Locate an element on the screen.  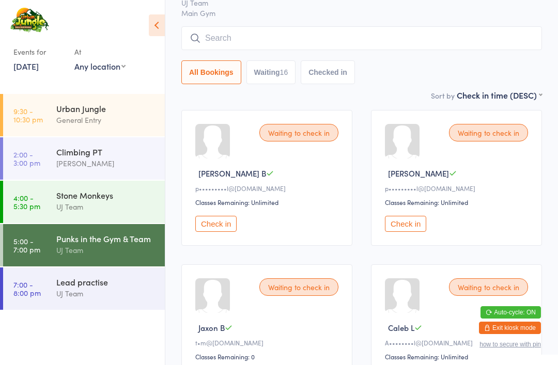
span: Main Gym is located at coordinates (362, 13).